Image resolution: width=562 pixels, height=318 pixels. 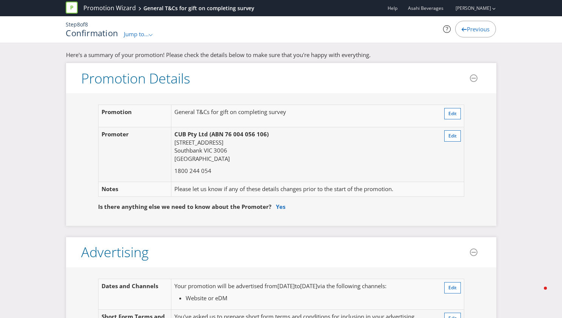 I want to click on span: CUB Pty Ltd, so click(x=191, y=134).